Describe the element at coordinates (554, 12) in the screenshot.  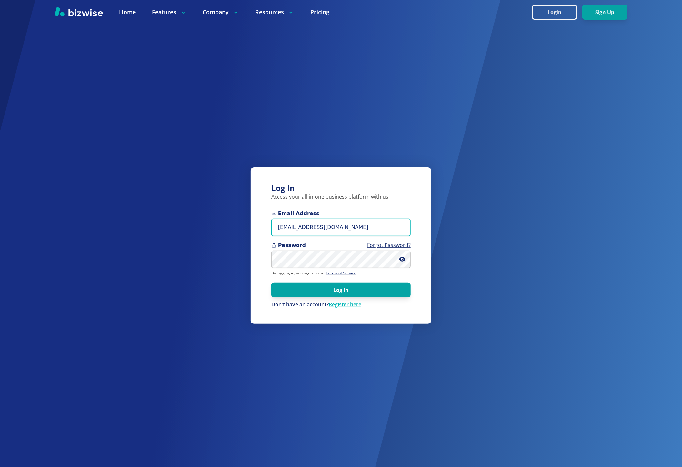
I see `button: Login` at that location.